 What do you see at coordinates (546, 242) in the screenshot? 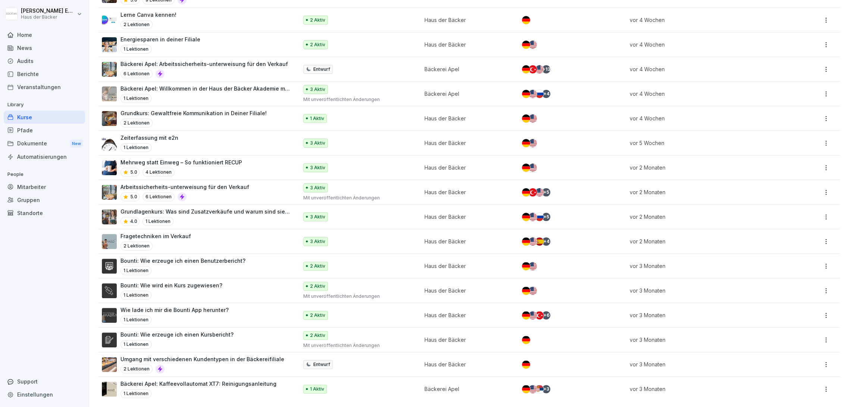
I see `div: + 4` at bounding box center [546, 242].